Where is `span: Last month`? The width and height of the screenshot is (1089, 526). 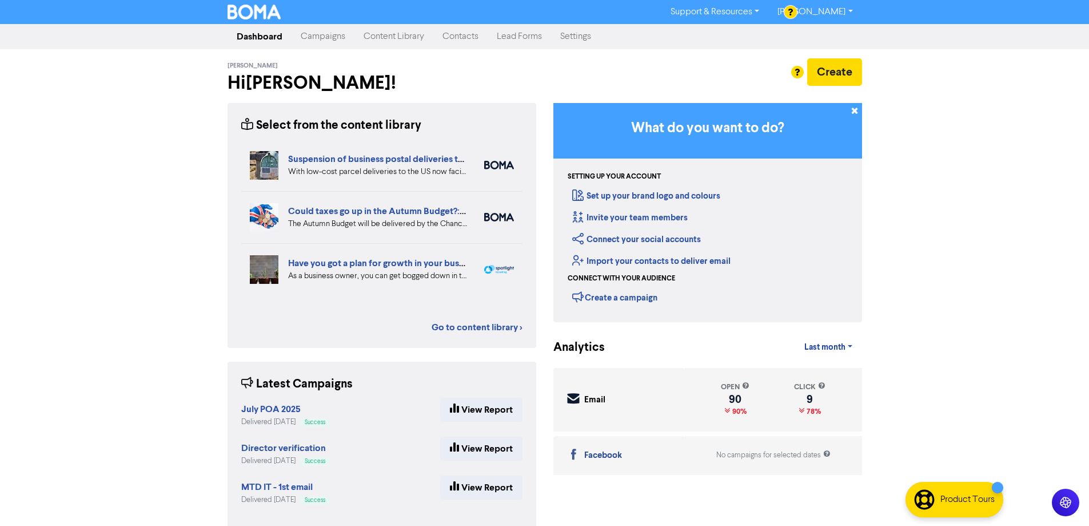
span: Last month is located at coordinates (825, 347).